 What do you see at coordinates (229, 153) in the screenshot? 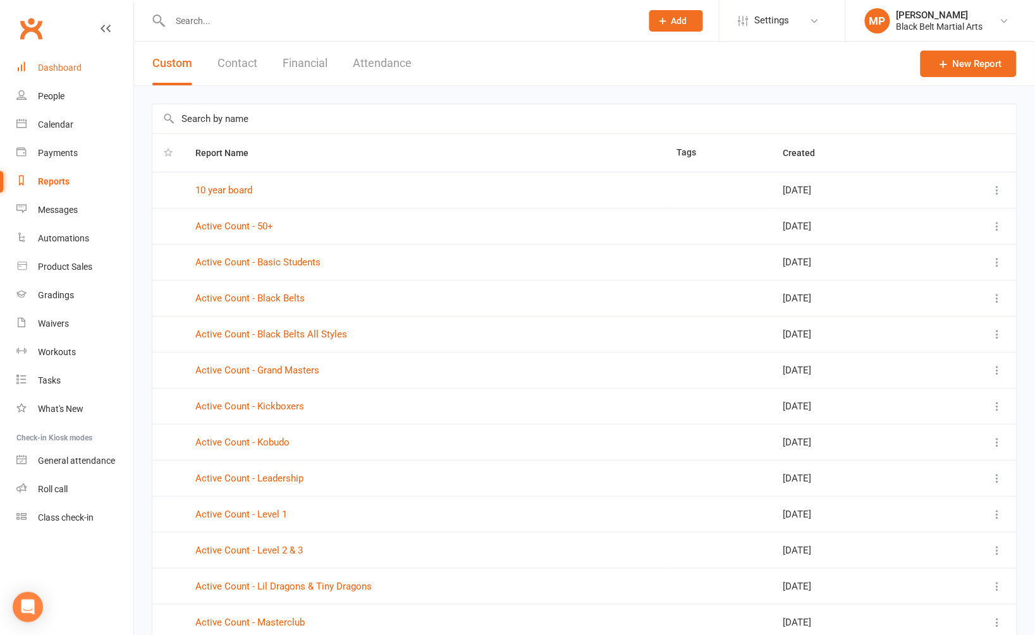
I see `span: Report Name` at bounding box center [229, 153].